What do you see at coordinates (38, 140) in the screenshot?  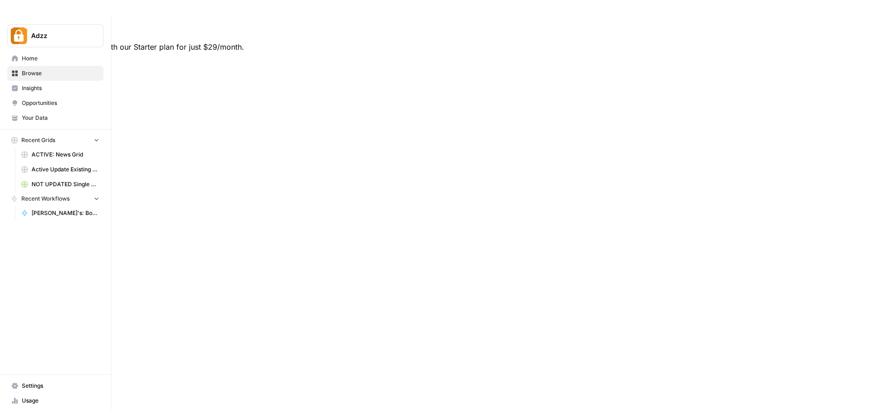 I see `span: Recent Grids` at bounding box center [38, 140].